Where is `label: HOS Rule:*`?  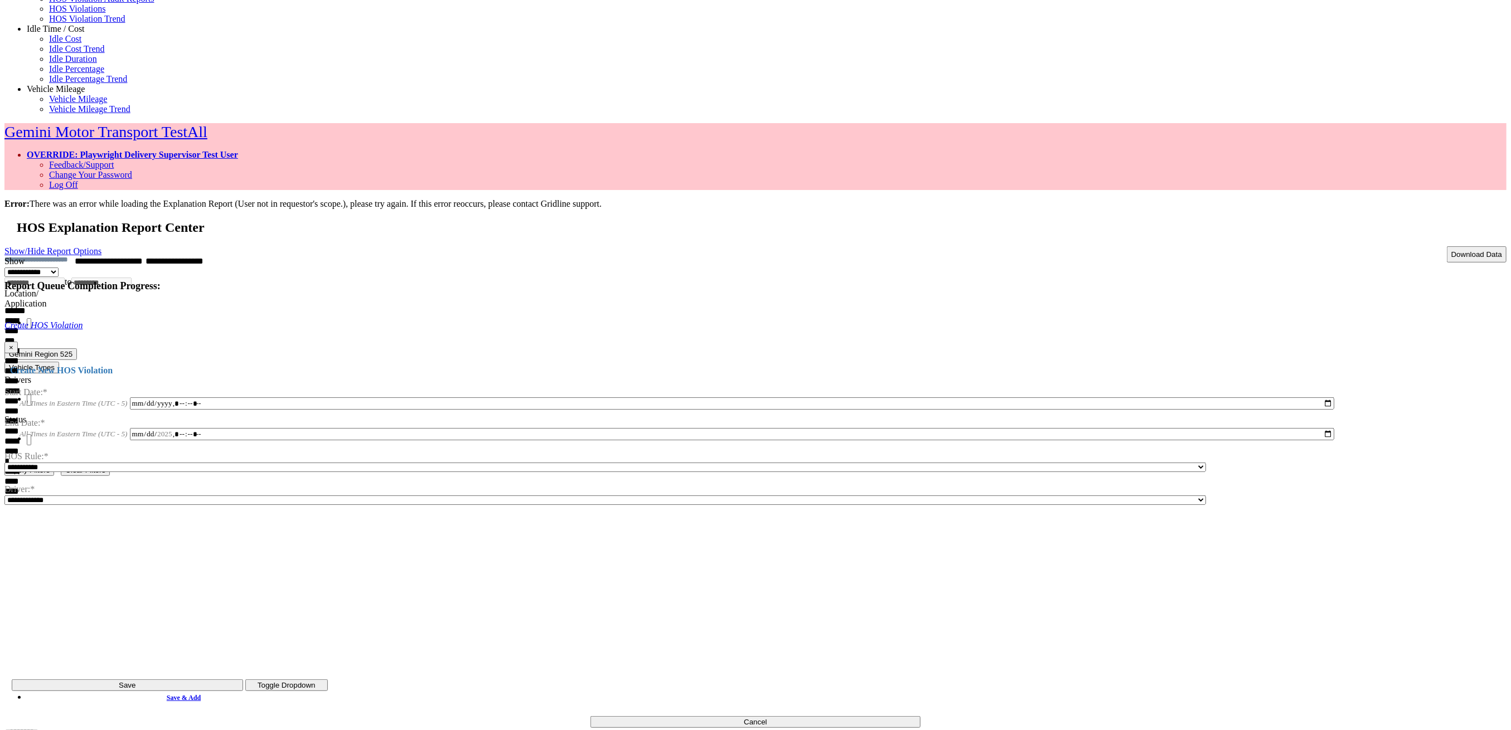 label: HOS Rule:* is located at coordinates (26, 454).